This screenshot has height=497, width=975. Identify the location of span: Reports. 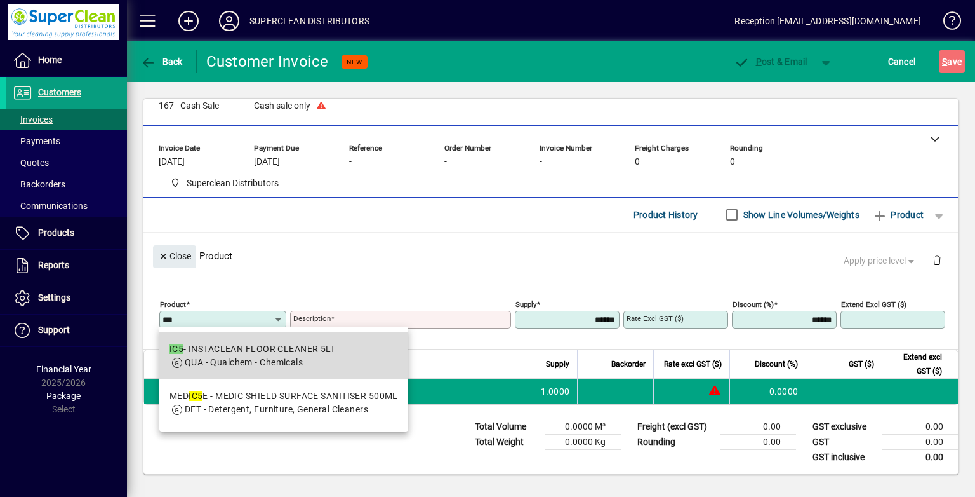
(53, 265).